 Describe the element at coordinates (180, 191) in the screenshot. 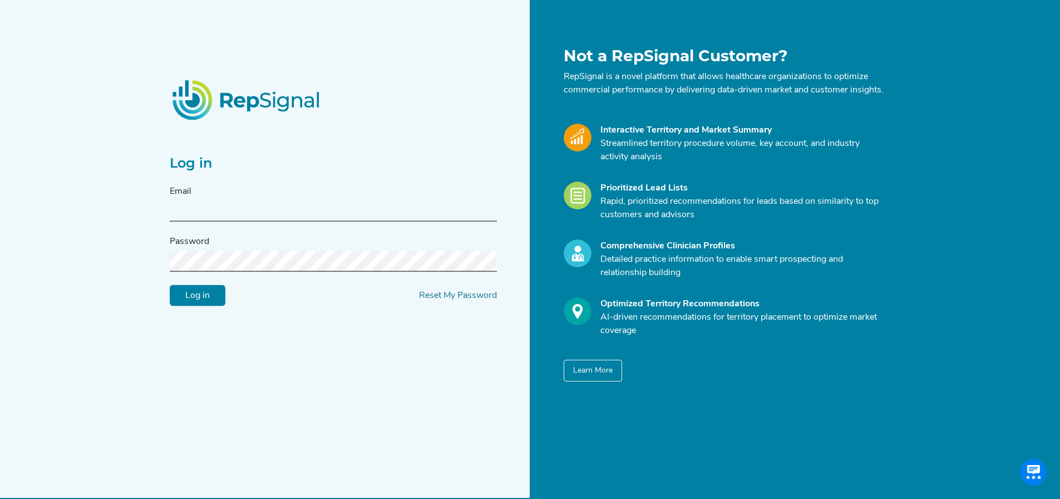

I see `label: Email` at that location.